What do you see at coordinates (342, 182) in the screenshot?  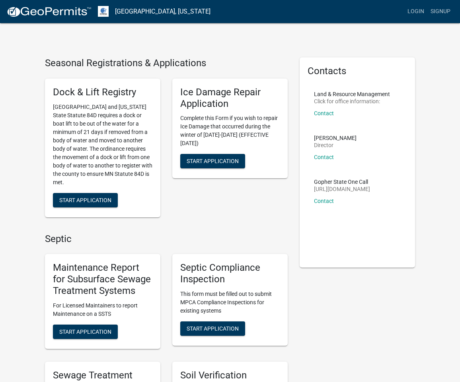 I see `p: Gopher State One Call` at bounding box center [342, 182].